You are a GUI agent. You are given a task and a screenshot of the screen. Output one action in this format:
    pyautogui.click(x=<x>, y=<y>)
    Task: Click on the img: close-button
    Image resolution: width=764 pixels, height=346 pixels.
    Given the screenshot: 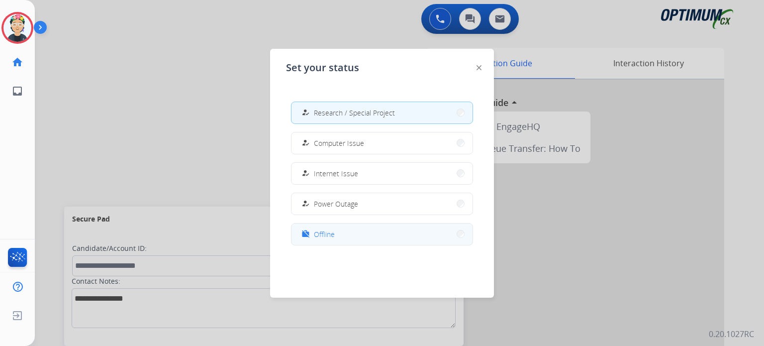 What is the action you would take?
    pyautogui.click(x=479, y=68)
    